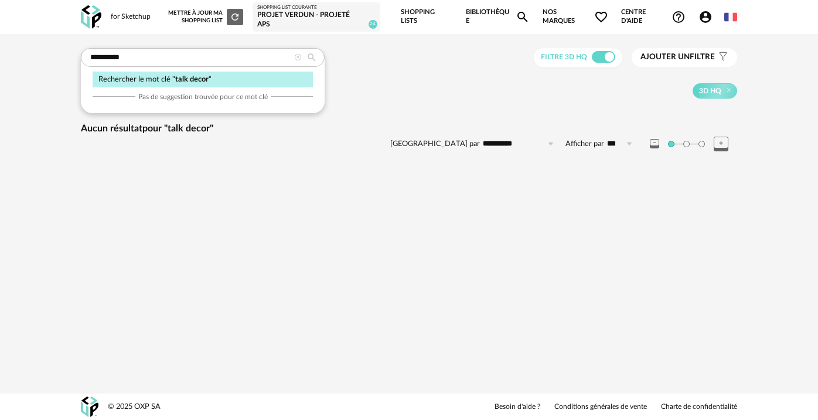 The width and height of the screenshot is (818, 420). What do you see at coordinates (699, 407) in the screenshot?
I see `a: Charte de confidentialité` at bounding box center [699, 407].